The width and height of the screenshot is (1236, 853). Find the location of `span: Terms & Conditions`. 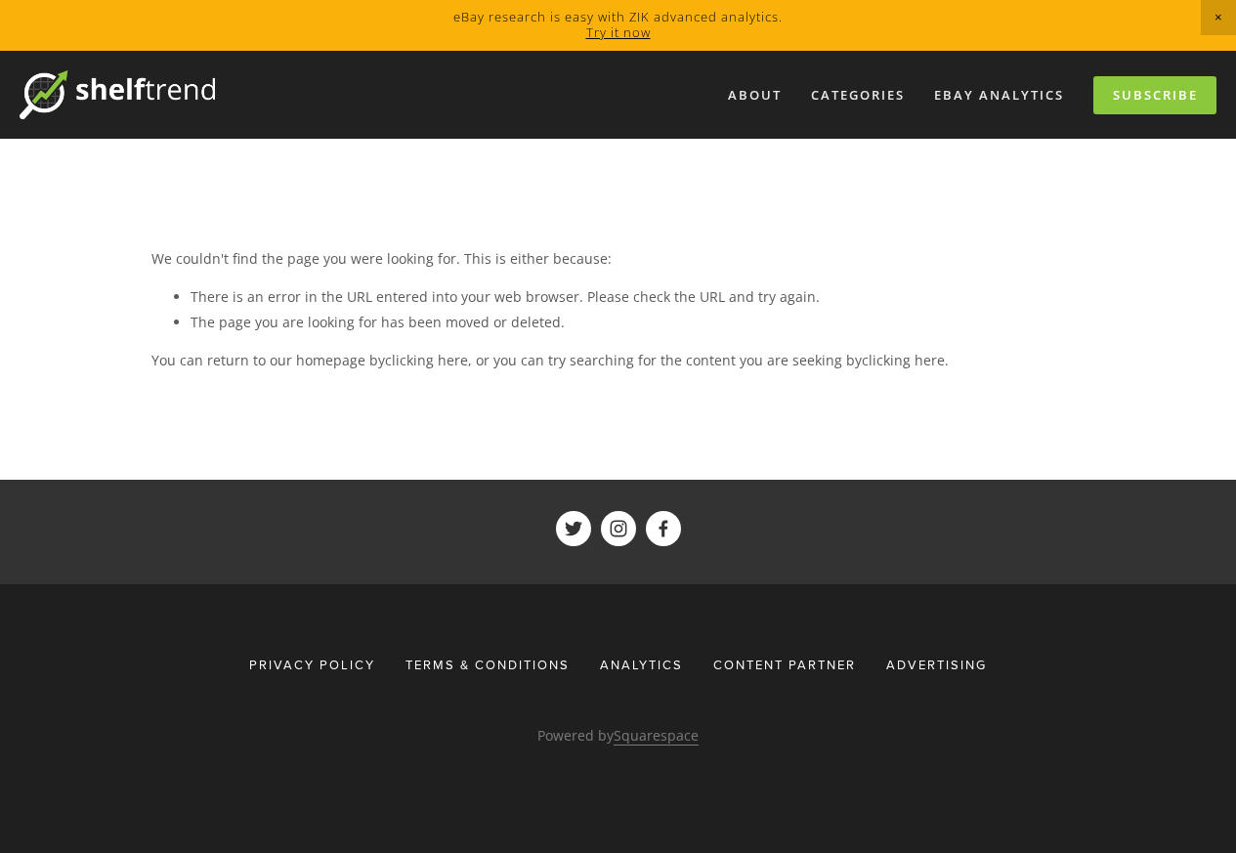

span: Terms & Conditions is located at coordinates (487, 664).